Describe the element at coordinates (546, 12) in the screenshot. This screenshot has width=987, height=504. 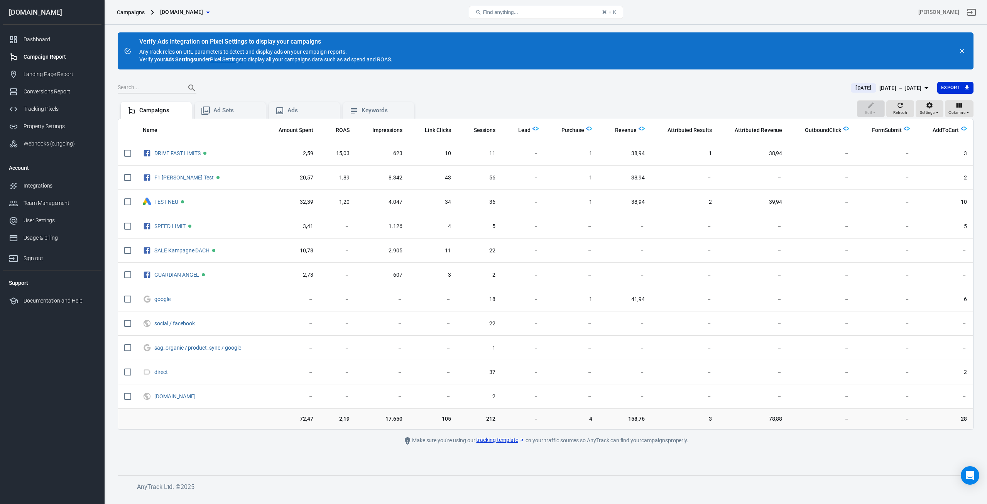
I see `button: Find anything...⌘ + K` at that location.